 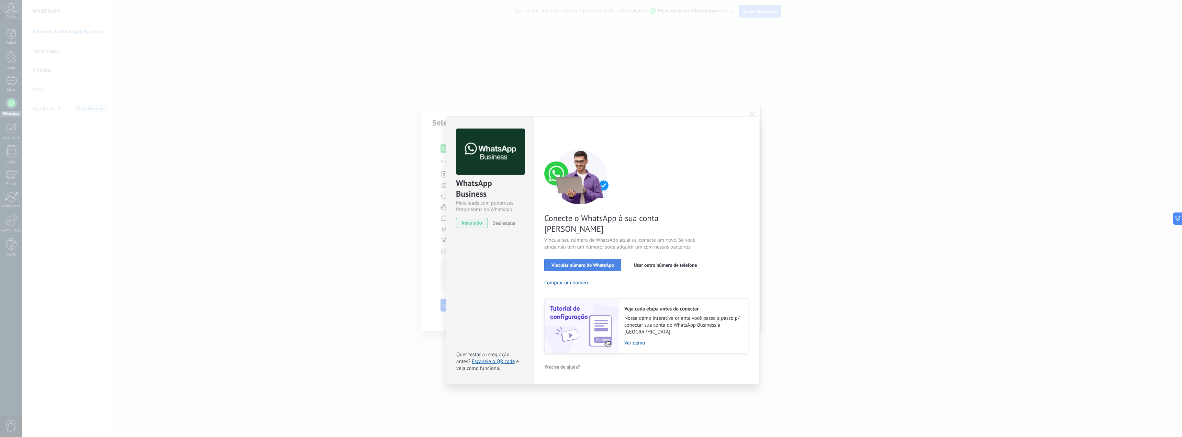 What do you see at coordinates (683, 343) in the screenshot?
I see `a: Ver demo` at bounding box center [683, 343].